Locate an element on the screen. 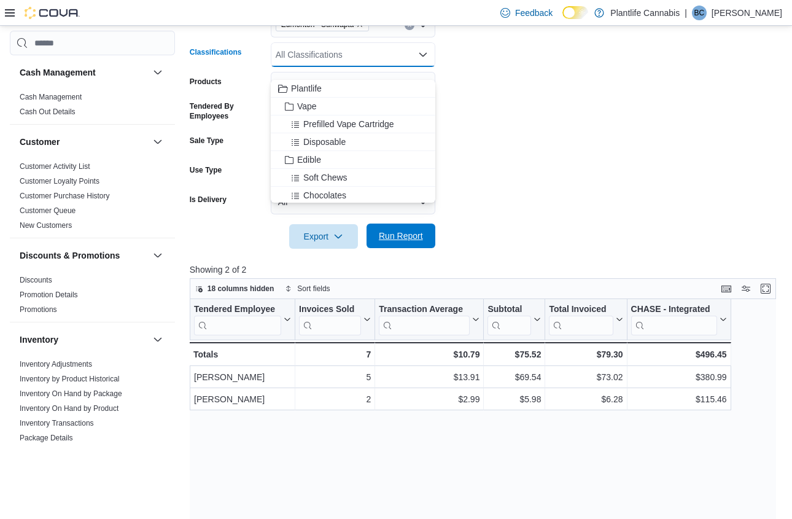  h3: Discounts & Promotions is located at coordinates (69, 256).